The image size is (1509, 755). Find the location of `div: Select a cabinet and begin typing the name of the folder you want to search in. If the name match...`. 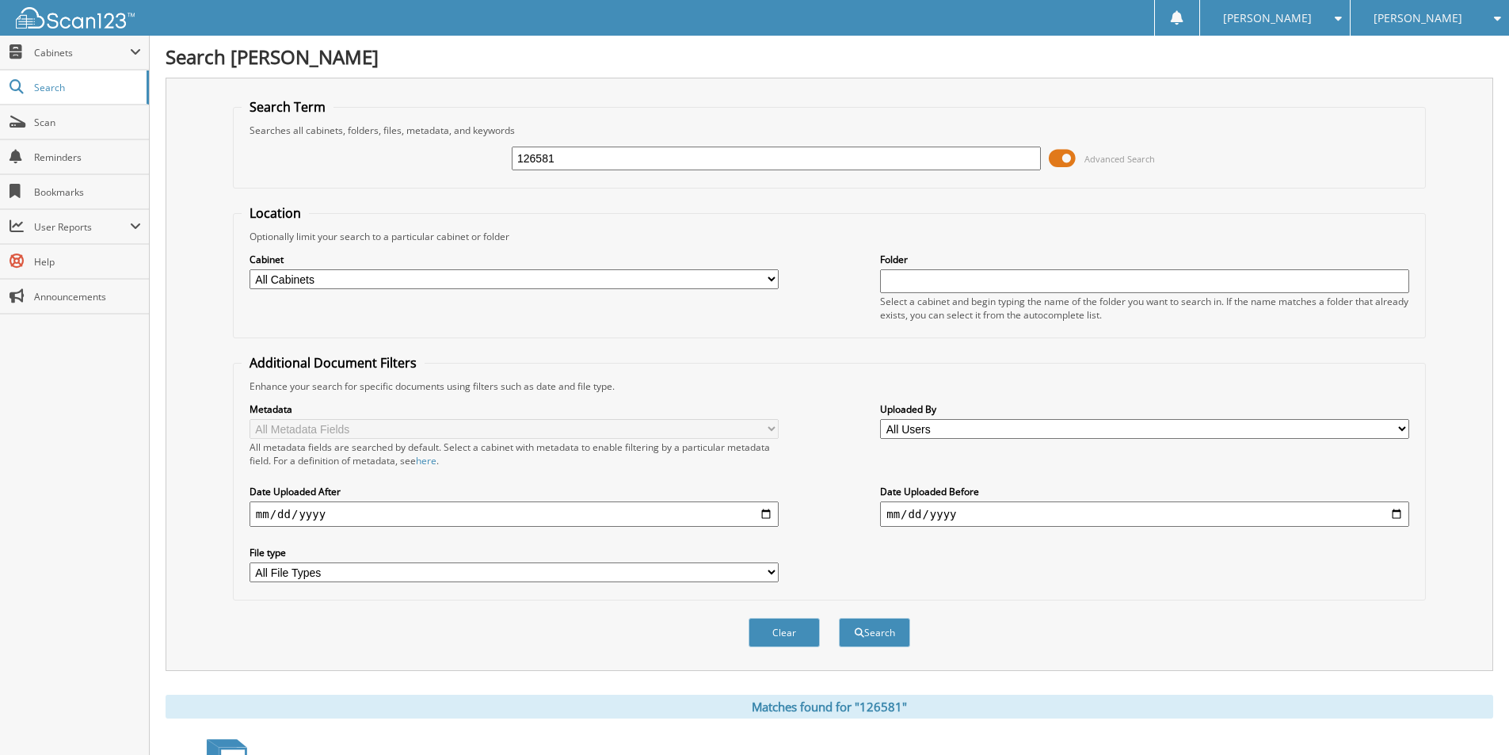

div: Select a cabinet and begin typing the name of the folder you want to search in. If the name match... is located at coordinates (1145, 308).